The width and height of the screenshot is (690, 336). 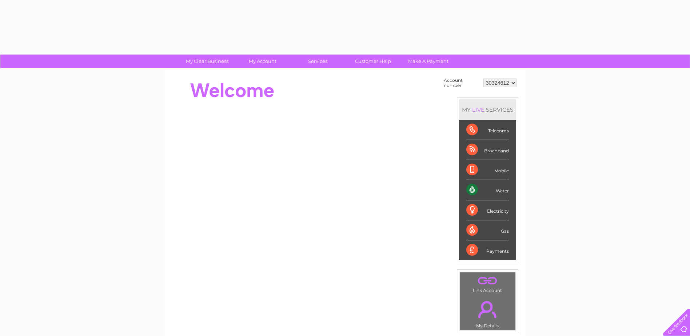 I want to click on a: Make A Payment, so click(x=428, y=61).